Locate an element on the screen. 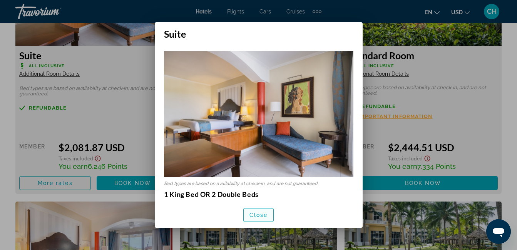 This screenshot has width=517, height=250. img: 2be020ed-6bbc-401c-a07a-51e730616c70.jpeg is located at coordinates (259, 114).